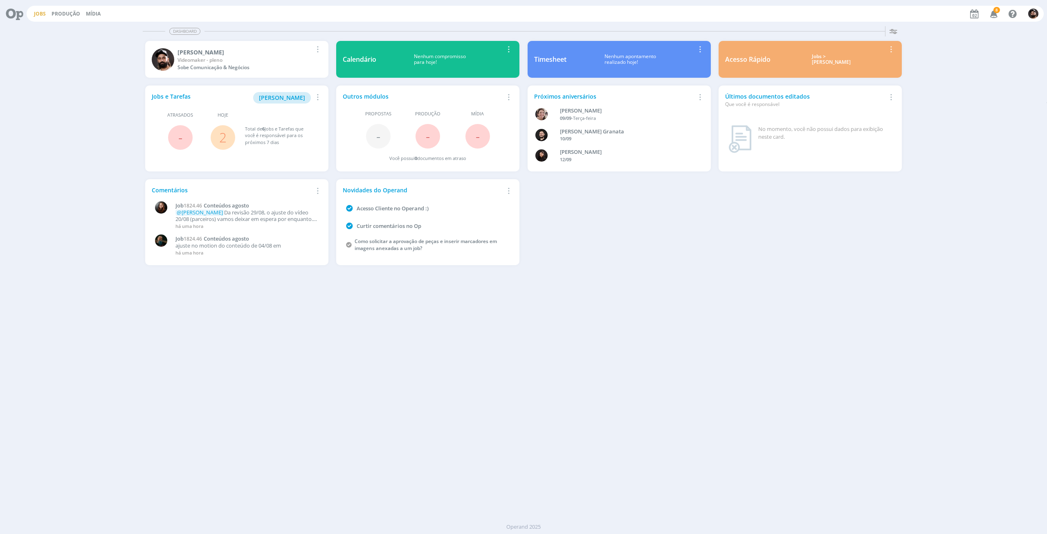  Describe the element at coordinates (263, 128) in the screenshot. I see `span: 6` at that location.